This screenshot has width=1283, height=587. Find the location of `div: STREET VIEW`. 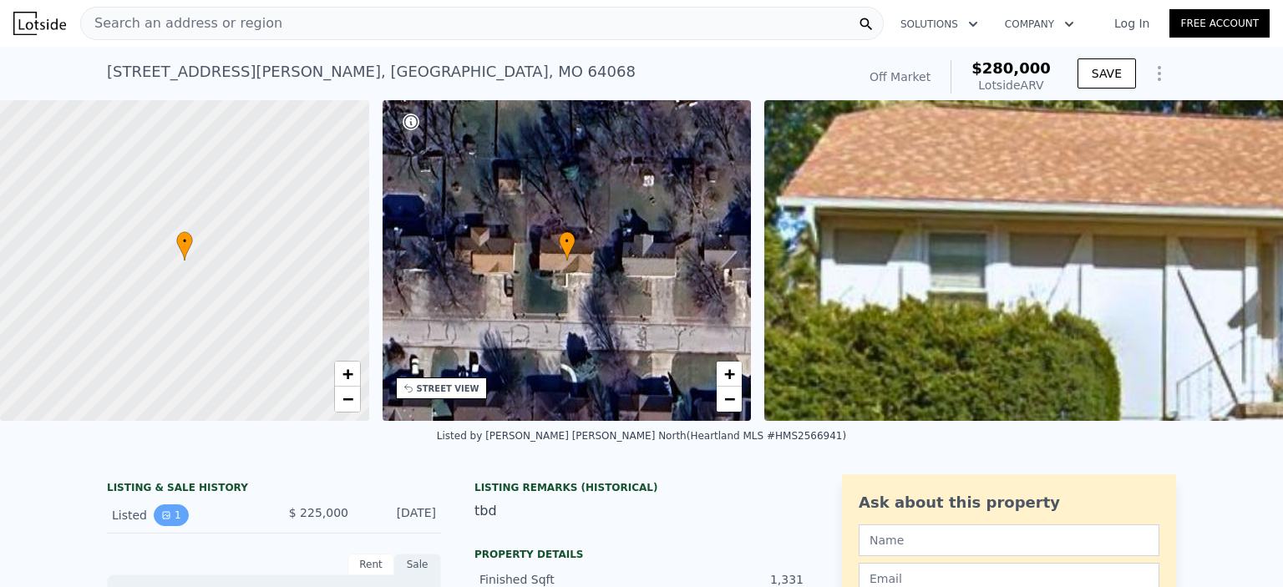

div: STREET VIEW is located at coordinates (448, 388).